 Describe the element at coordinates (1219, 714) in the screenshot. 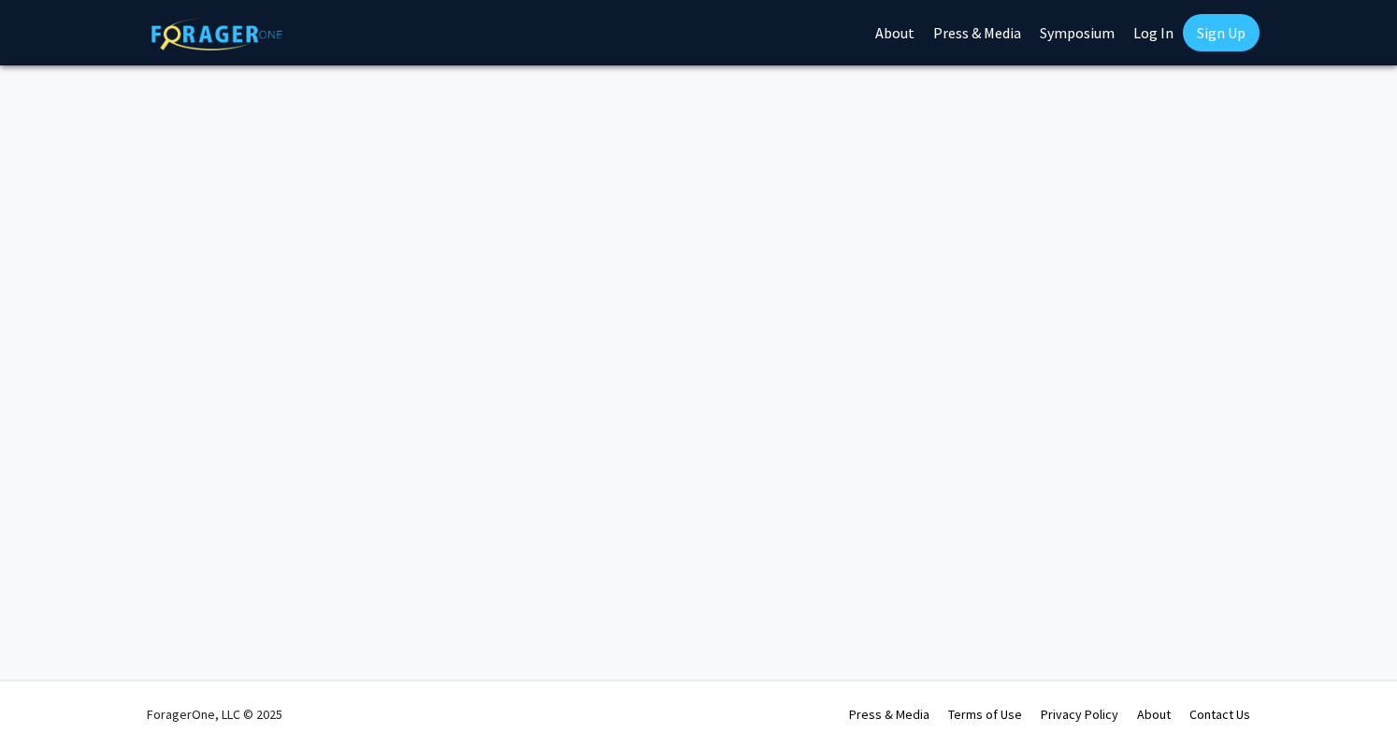

I see `a: Contact Us` at that location.